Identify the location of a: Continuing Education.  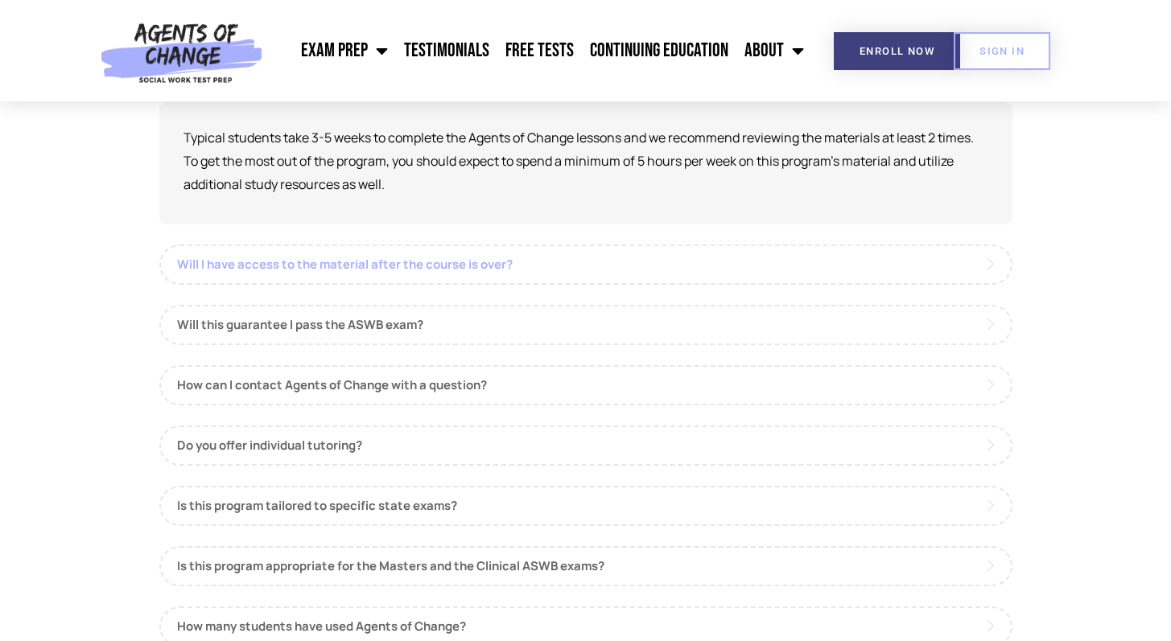
(659, 51).